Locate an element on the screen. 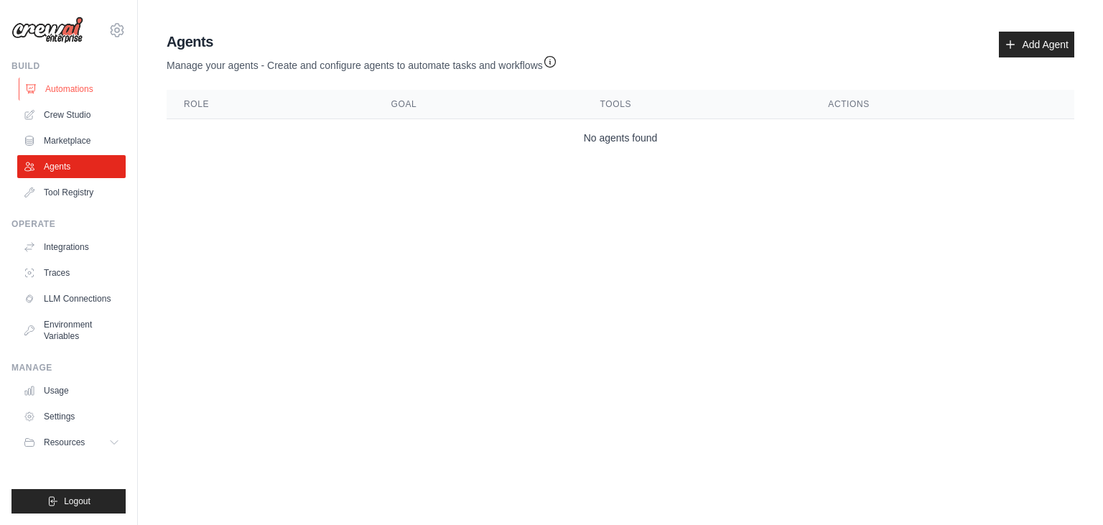  div: Manage is located at coordinates (68, 368).